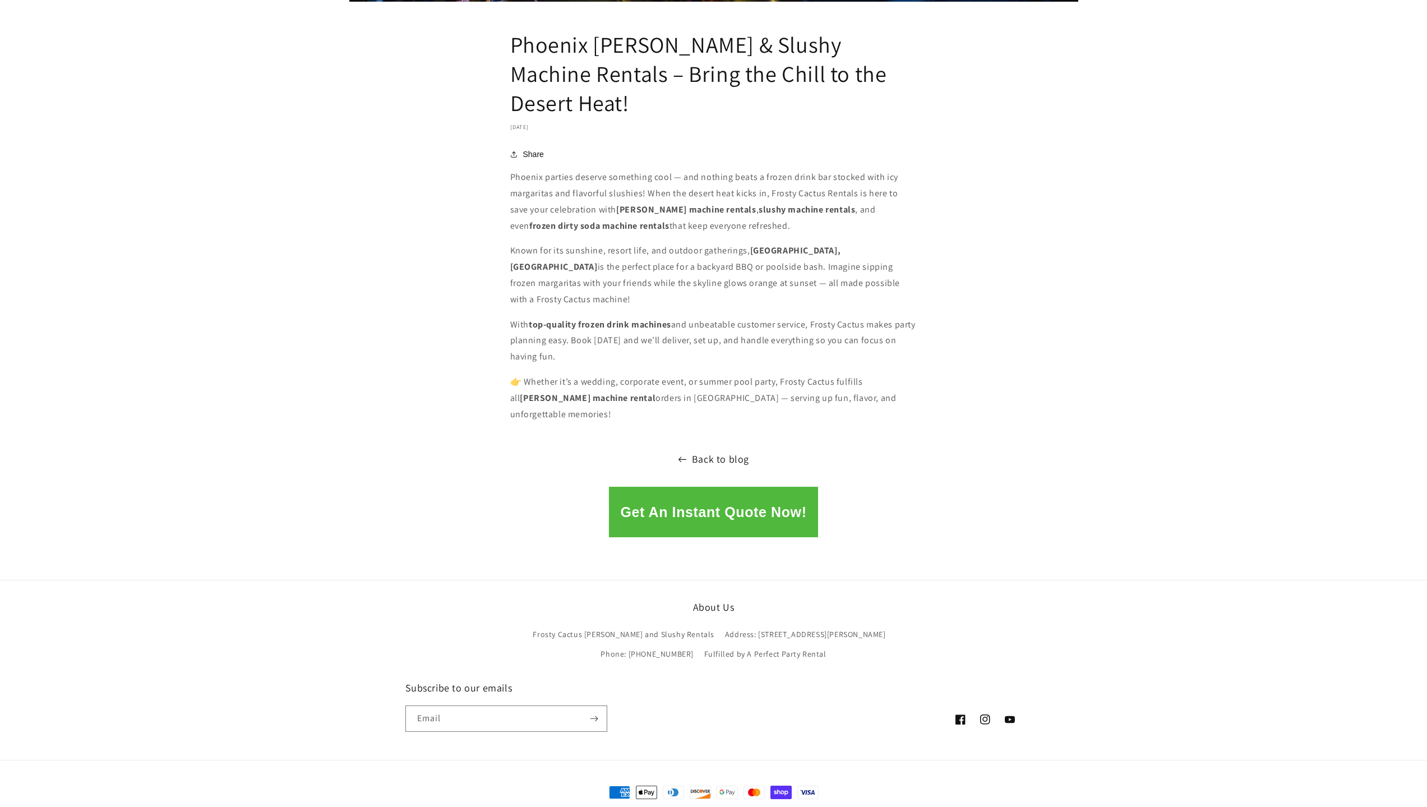 This screenshot has height=807, width=1427. Describe the element at coordinates (71, 70) in the screenshot. I see `div: Domain Overview` at that location.